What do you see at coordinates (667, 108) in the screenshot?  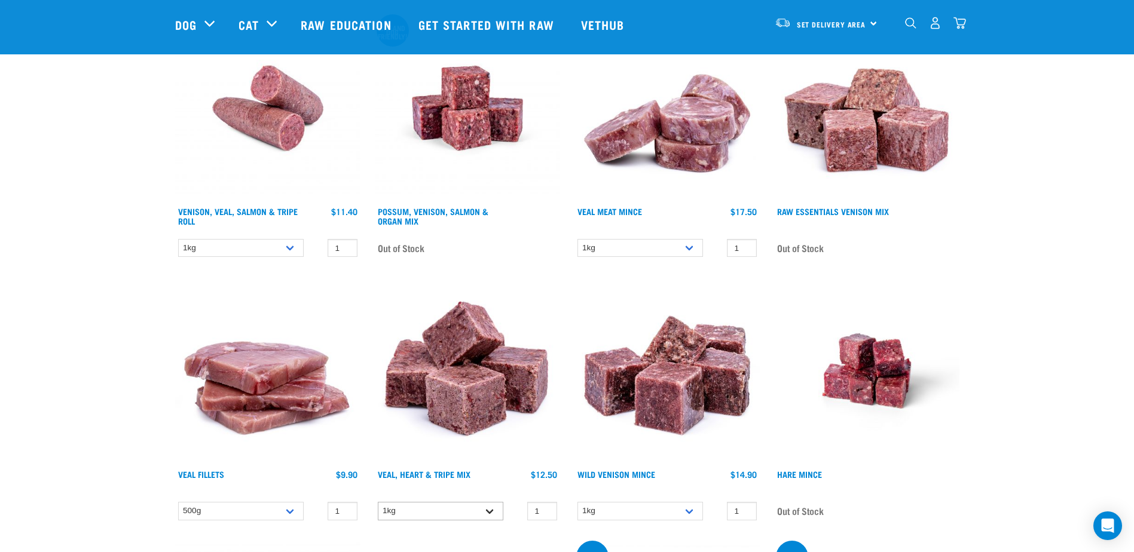 I see `img: 1160 Veal Meat Mince Medallions 01` at bounding box center [667, 108].